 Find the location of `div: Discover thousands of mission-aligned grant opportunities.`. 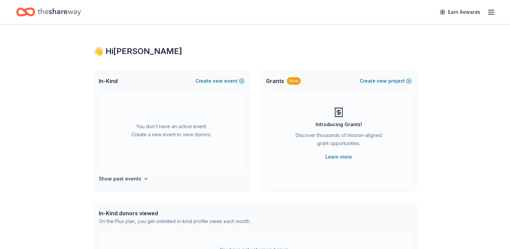

div: Discover thousands of mission-aligned grant opportunities. is located at coordinates (339, 141).